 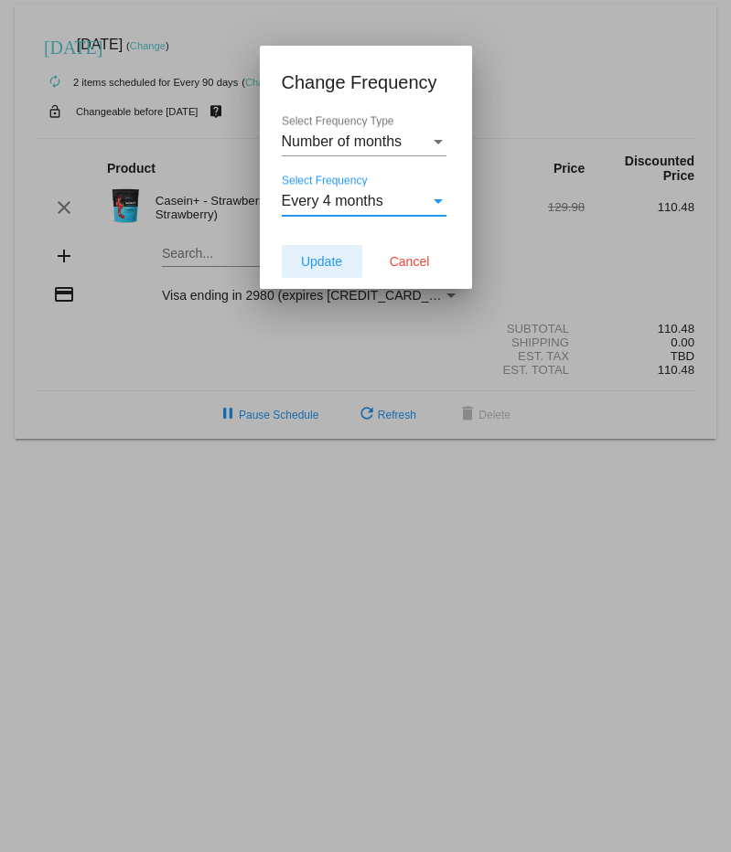 I want to click on button: Cancel, so click(x=410, y=262).